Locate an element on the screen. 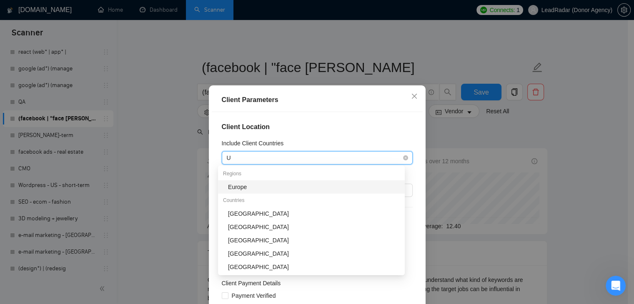  div: United Kingdom is located at coordinates (311, 227).